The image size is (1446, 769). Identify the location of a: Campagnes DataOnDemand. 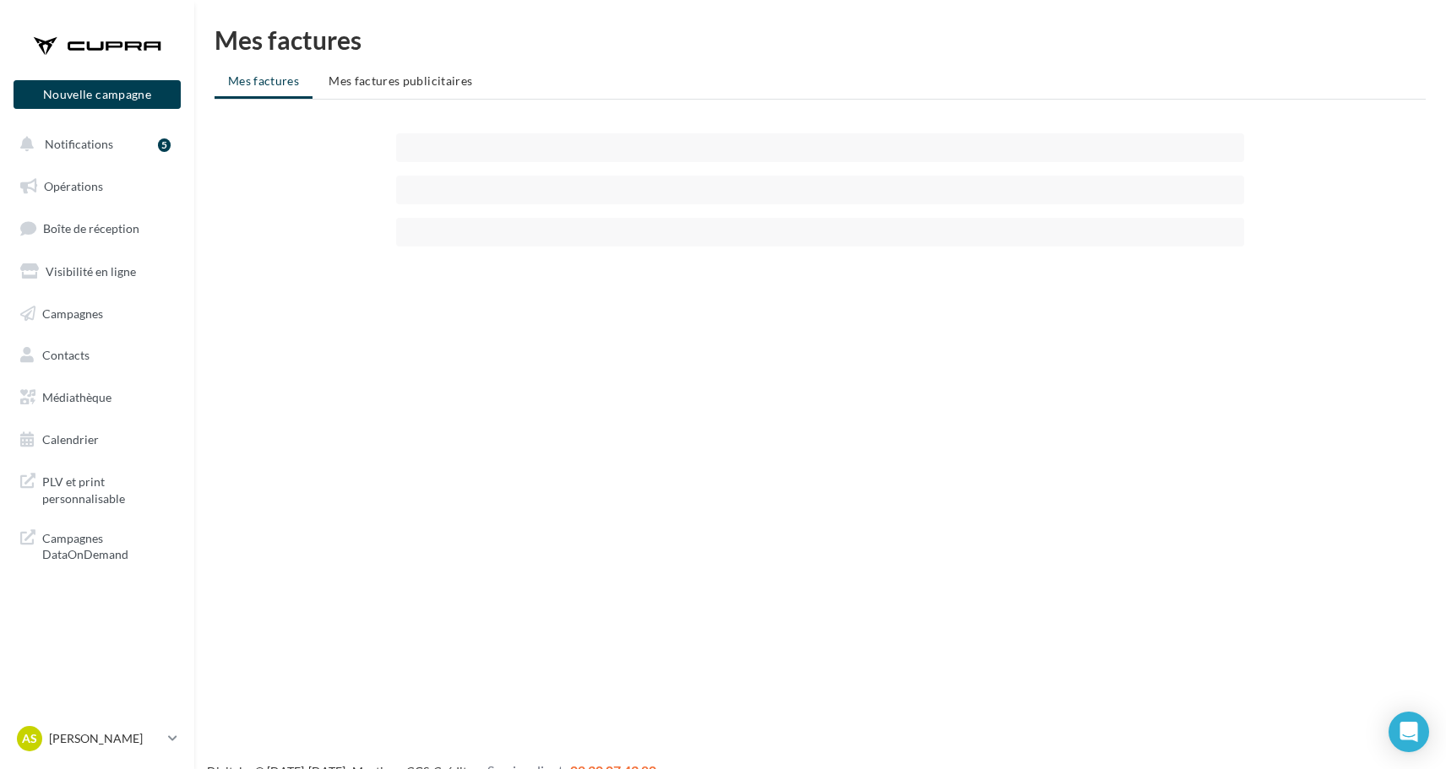
(97, 545).